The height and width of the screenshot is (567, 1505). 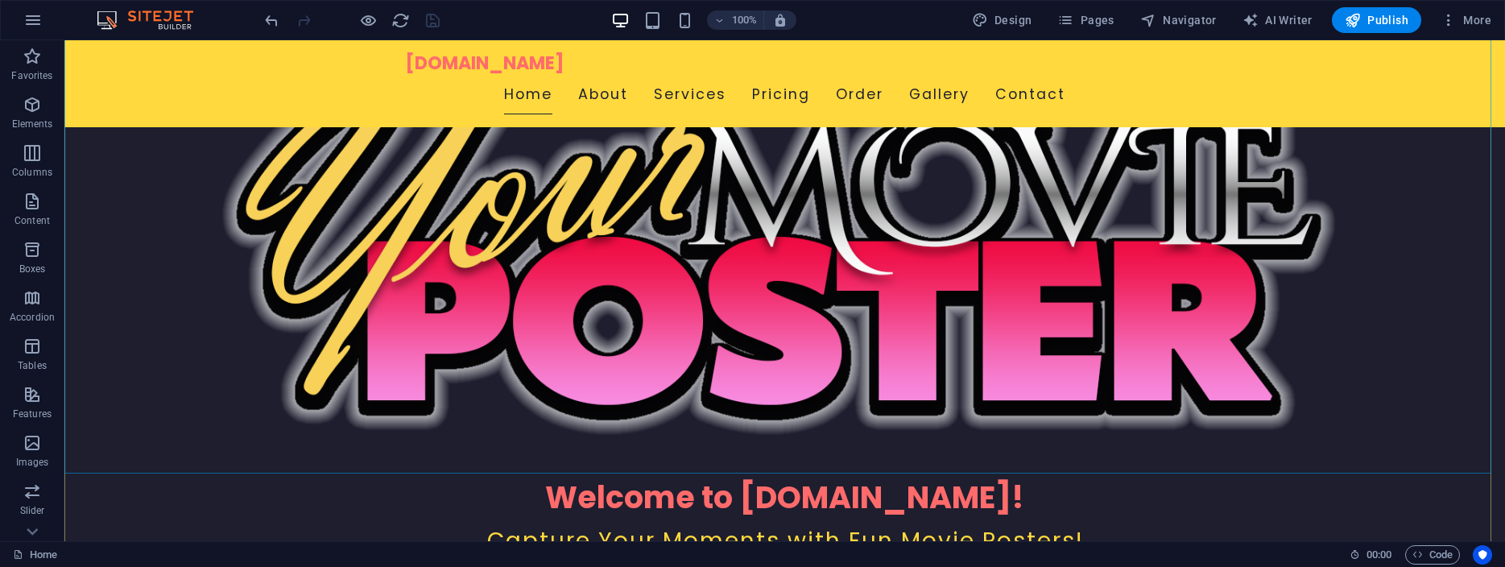 What do you see at coordinates (32, 269) in the screenshot?
I see `p: Boxes` at bounding box center [32, 269].